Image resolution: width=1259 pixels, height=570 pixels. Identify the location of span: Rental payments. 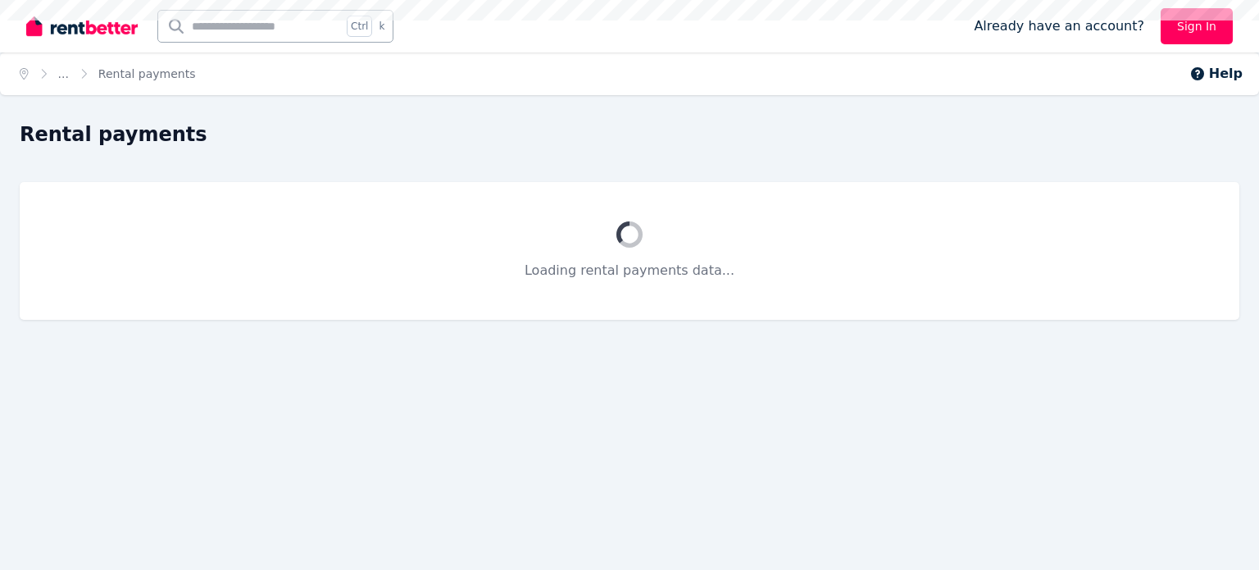
(147, 74).